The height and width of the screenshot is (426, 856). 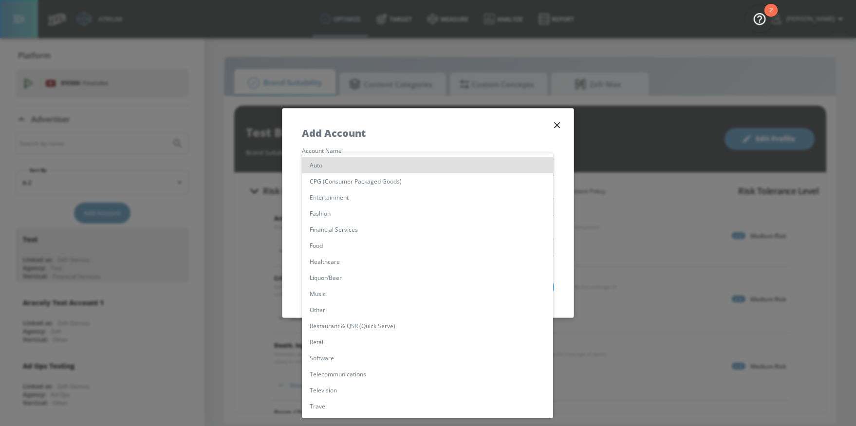 What do you see at coordinates (428, 245) in the screenshot?
I see `li: Food` at bounding box center [428, 245].